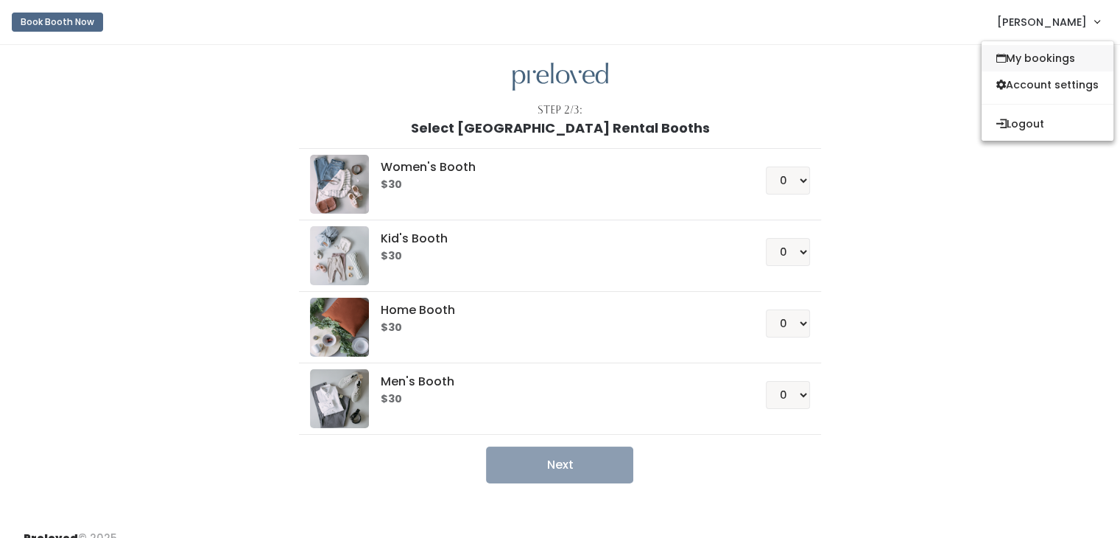 The height and width of the screenshot is (538, 1120). Describe the element at coordinates (560, 110) in the screenshot. I see `div: Step 2/3:` at that location.